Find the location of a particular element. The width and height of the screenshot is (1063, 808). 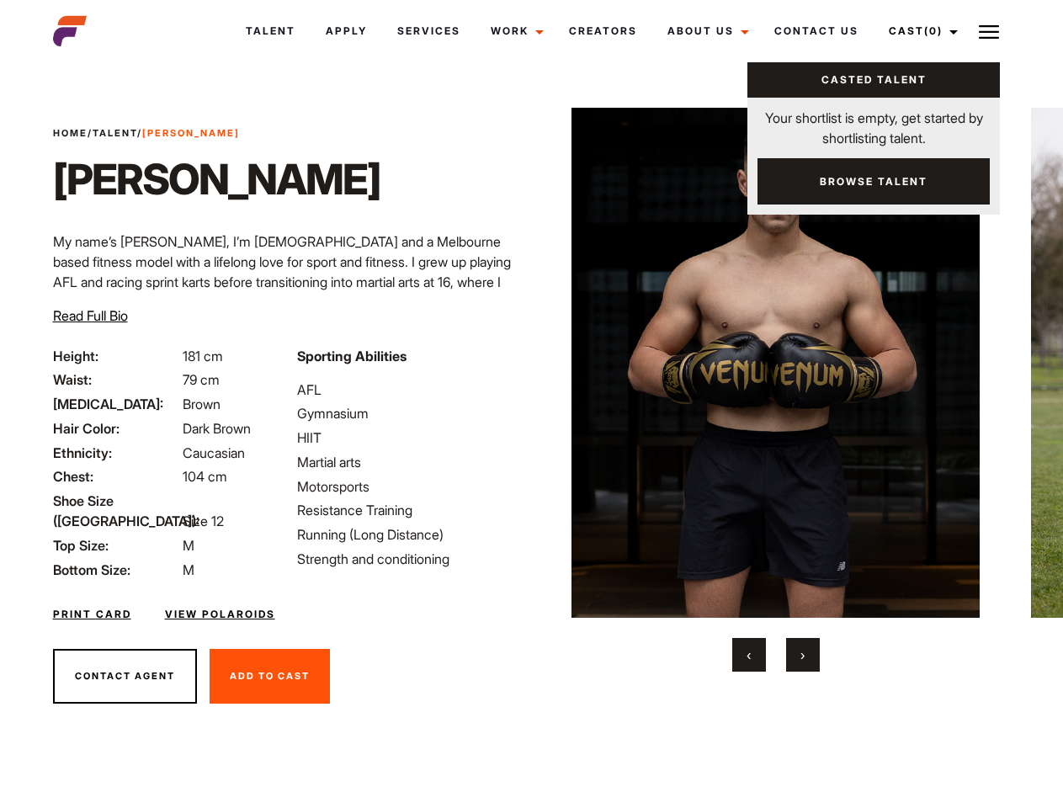

a: Home is located at coordinates (70, 133).